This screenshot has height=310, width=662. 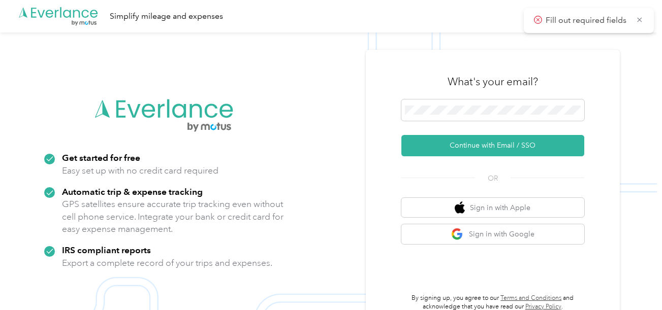 What do you see at coordinates (460, 208) in the screenshot?
I see `img: apple logo` at bounding box center [460, 208].